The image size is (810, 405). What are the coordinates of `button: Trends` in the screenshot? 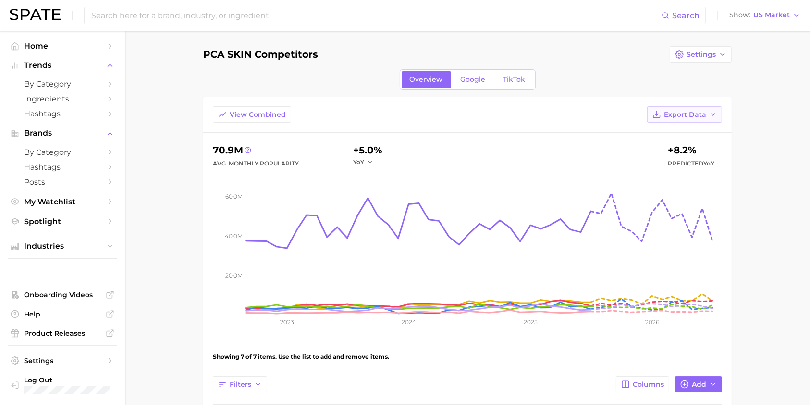 It's located at (62, 65).